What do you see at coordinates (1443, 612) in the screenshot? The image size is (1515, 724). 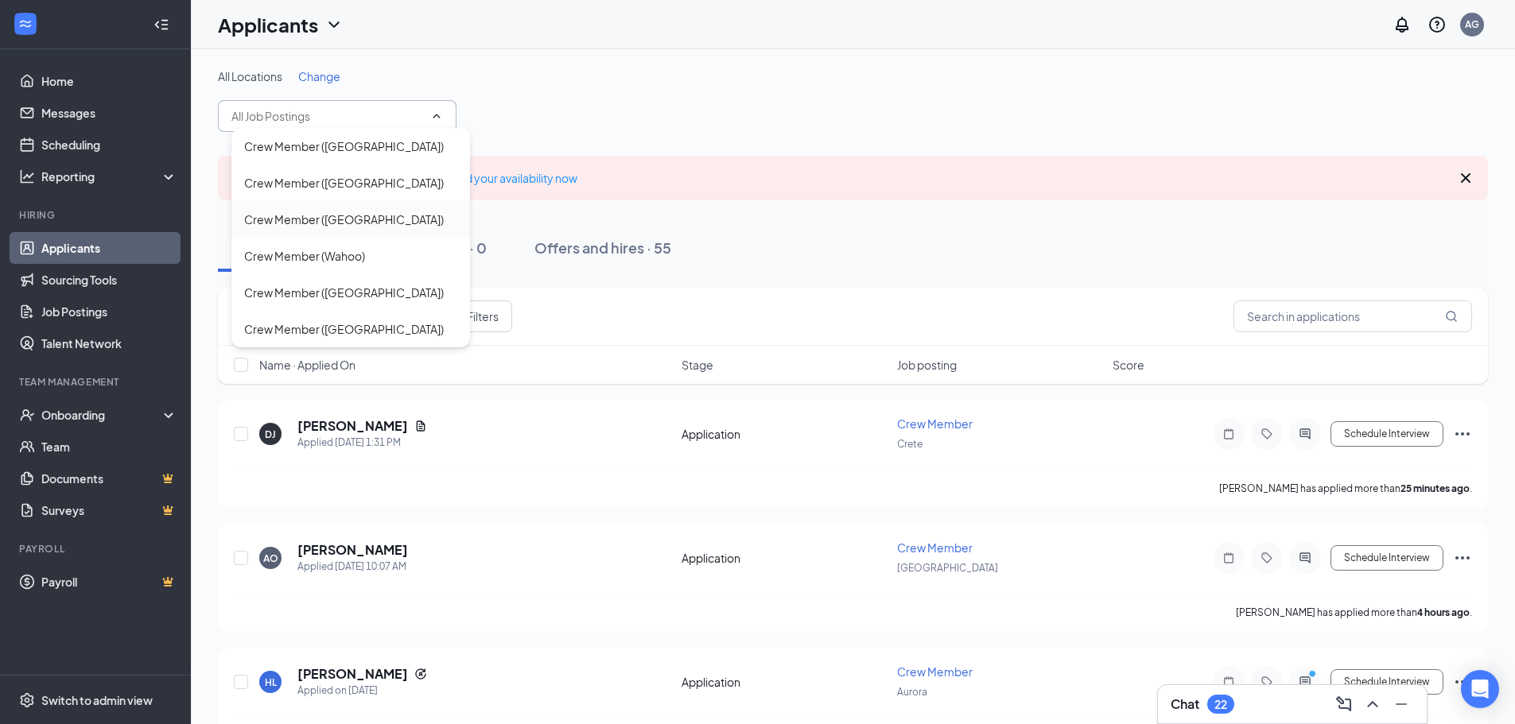 I see `b: 4 hours ago` at bounding box center [1443, 612].